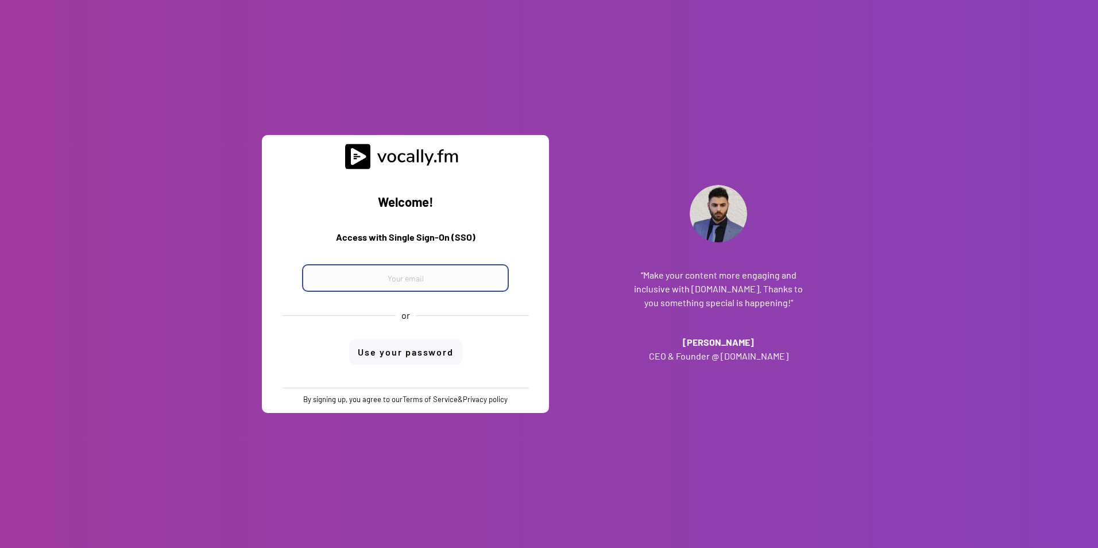  What do you see at coordinates (405, 352) in the screenshot?
I see `button: Use your password` at bounding box center [405, 352].